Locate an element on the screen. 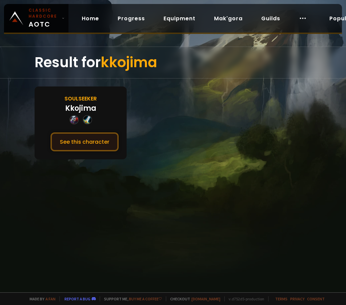 The height and width of the screenshot is (305, 346). span: Checkout is located at coordinates (193, 299).